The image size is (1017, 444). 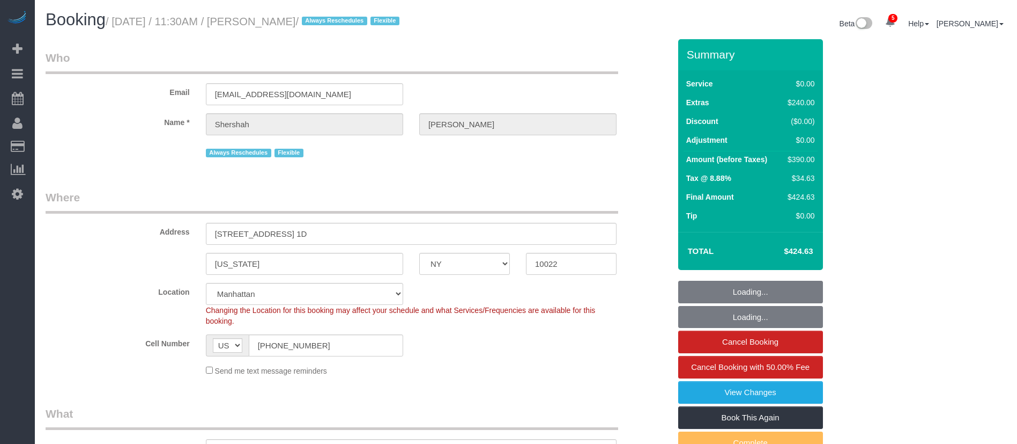 I want to click on legend: Who, so click(x=332, y=62).